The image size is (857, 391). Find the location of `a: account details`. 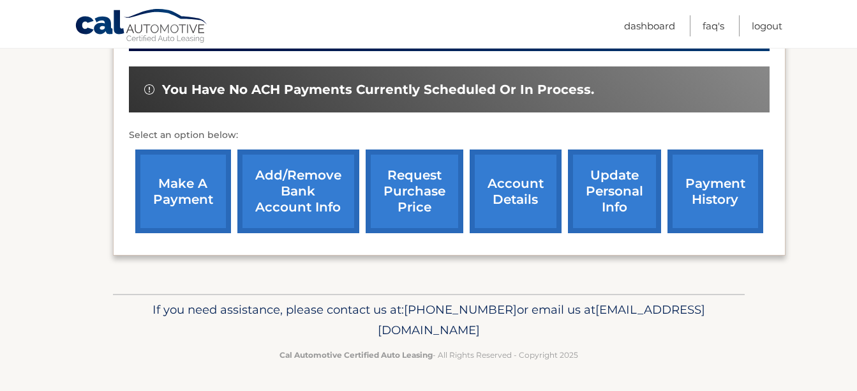

a: account details is located at coordinates (516, 191).